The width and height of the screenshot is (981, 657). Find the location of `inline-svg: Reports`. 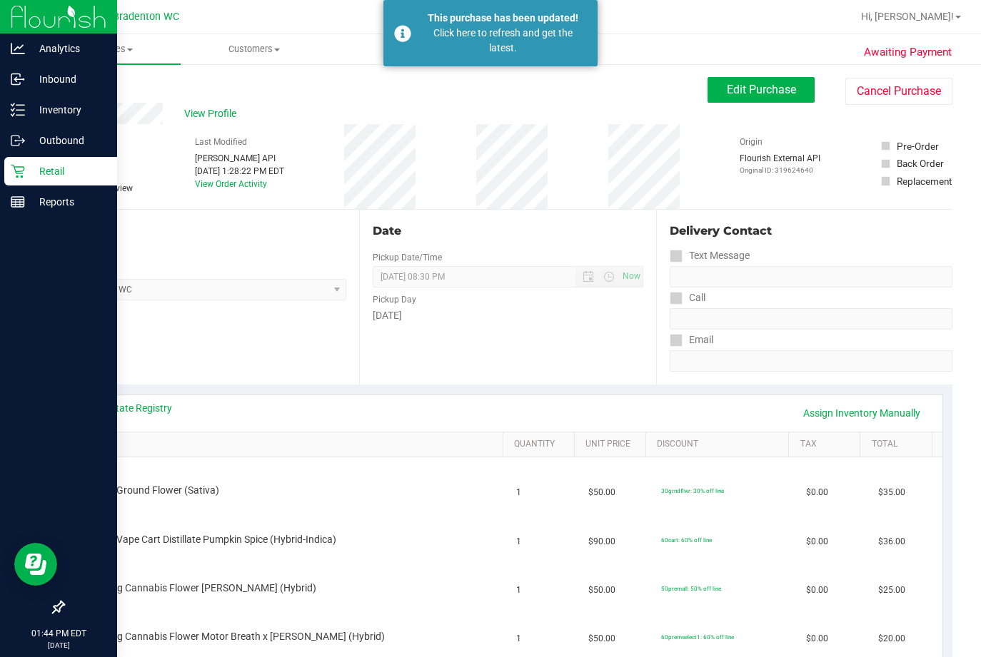

inline-svg: Reports is located at coordinates (18, 202).